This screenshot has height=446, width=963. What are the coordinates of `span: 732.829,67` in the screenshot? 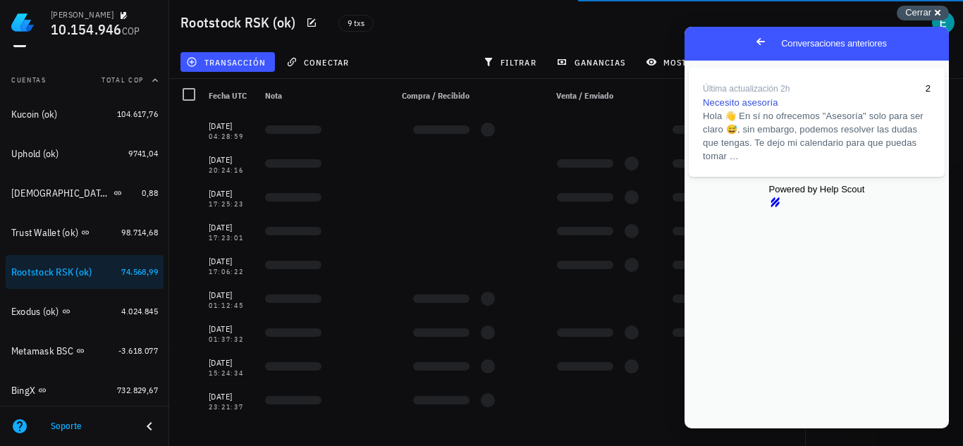 It's located at (137, 390).